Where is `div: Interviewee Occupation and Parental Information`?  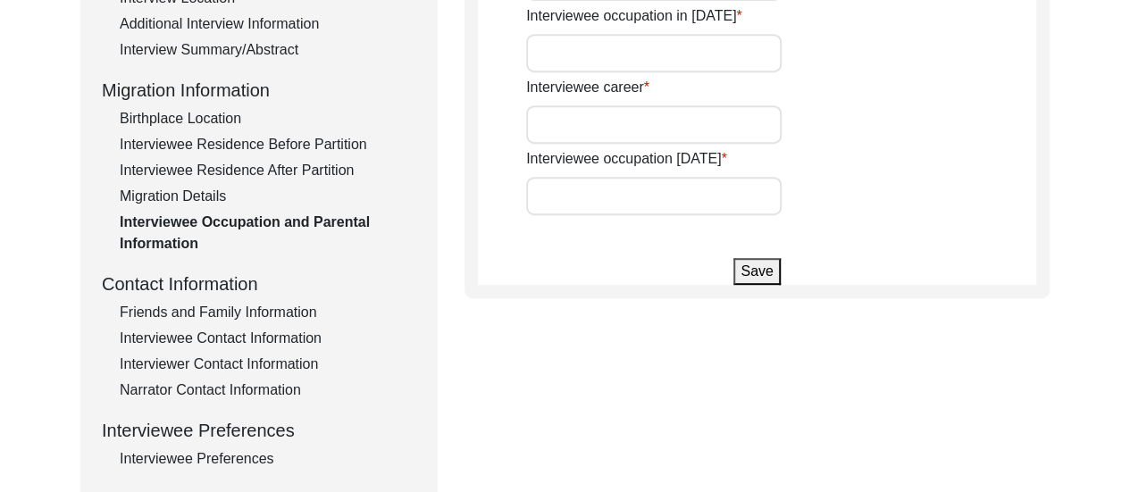 div: Interviewee Occupation and Parental Information is located at coordinates (268, 233).